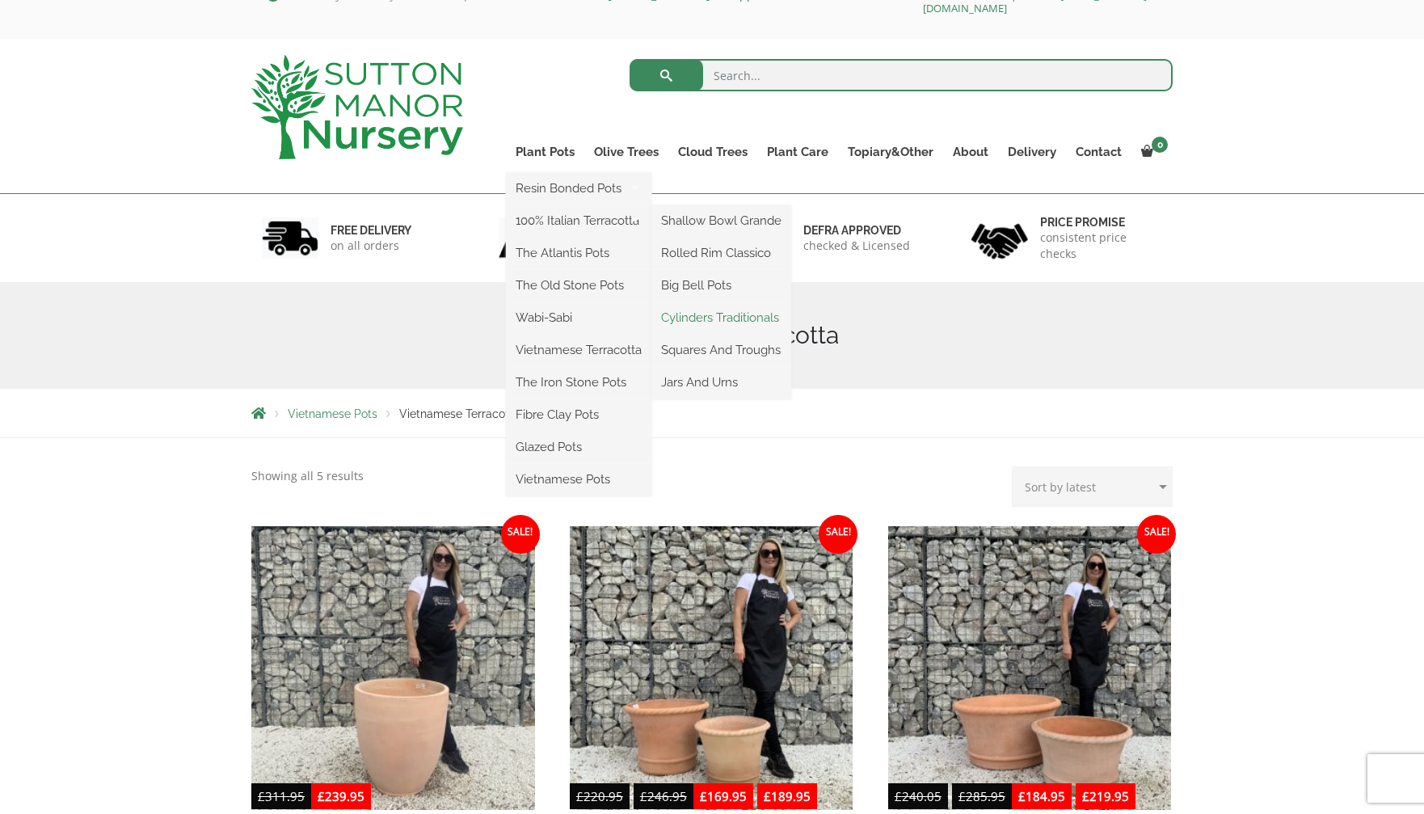 The height and width of the screenshot is (814, 1424). Describe the element at coordinates (1098, 152) in the screenshot. I see `a: Contact` at that location.